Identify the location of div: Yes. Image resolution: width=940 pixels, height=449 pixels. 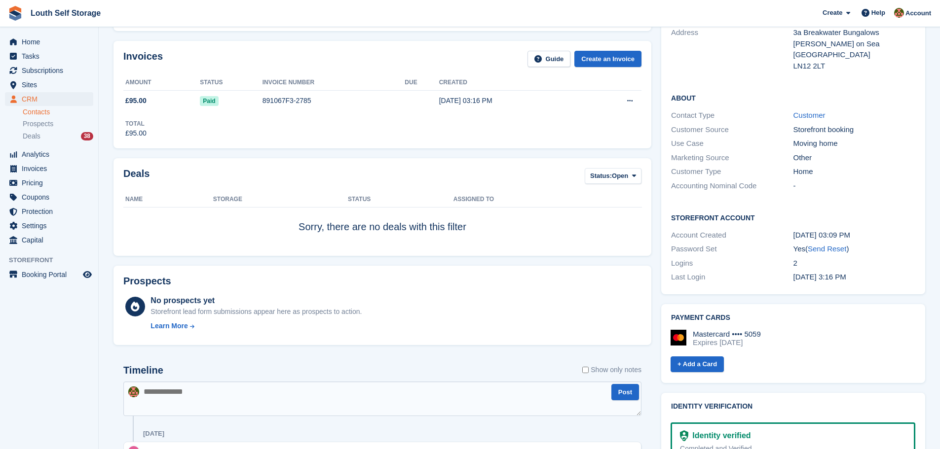
(854, 249).